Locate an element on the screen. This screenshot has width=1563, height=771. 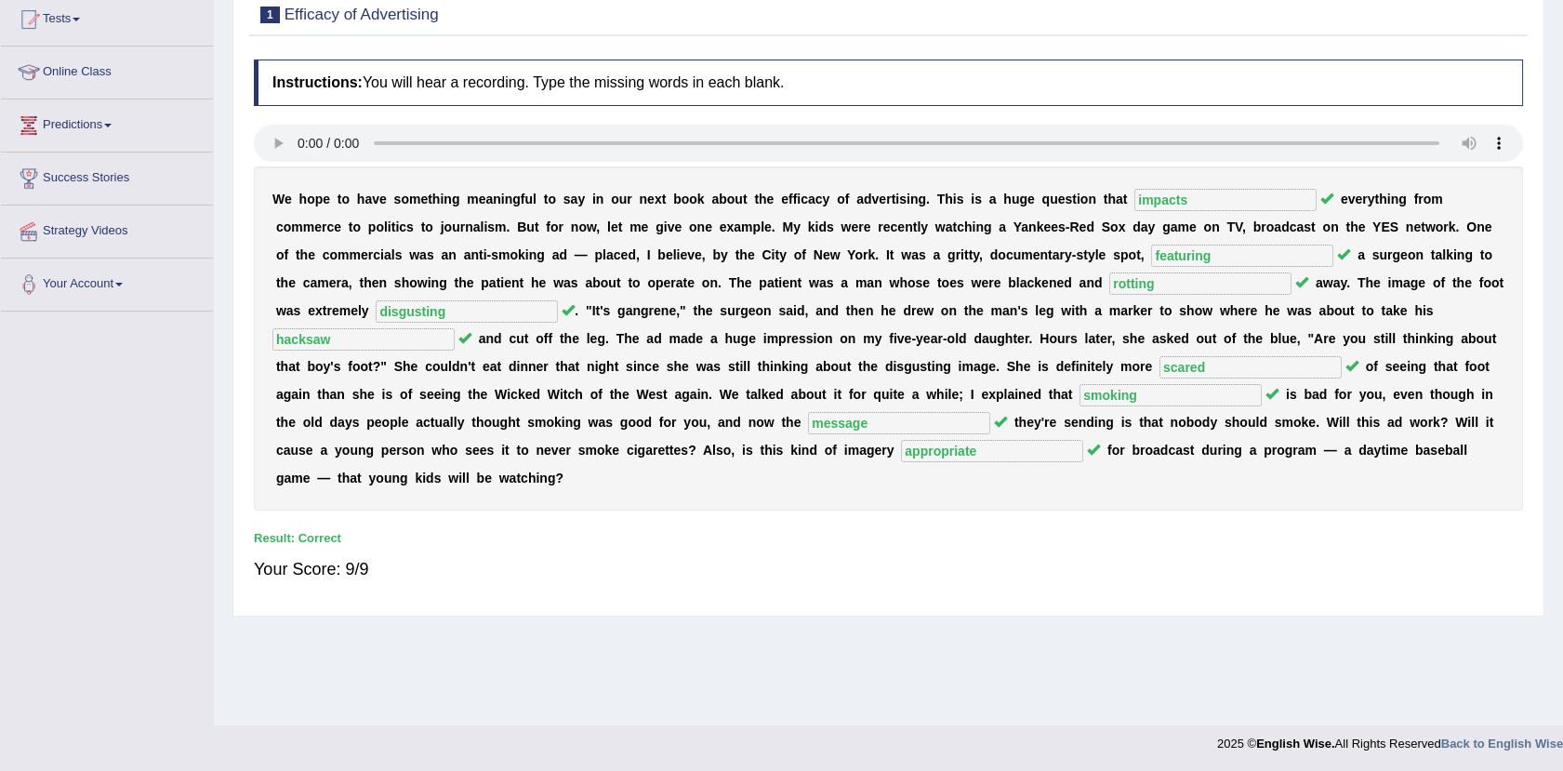
a: Predictions is located at coordinates (107, 123).